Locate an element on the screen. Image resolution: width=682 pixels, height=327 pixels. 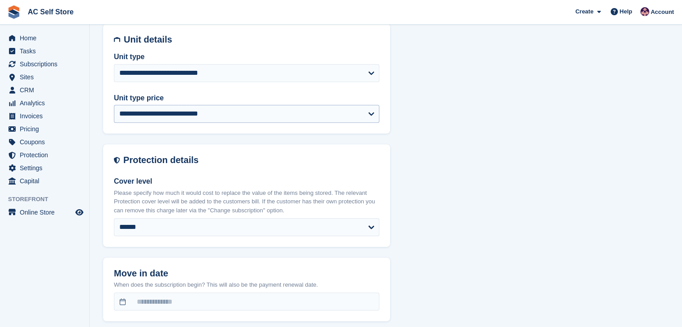
h2: Unit details is located at coordinates (252, 39).